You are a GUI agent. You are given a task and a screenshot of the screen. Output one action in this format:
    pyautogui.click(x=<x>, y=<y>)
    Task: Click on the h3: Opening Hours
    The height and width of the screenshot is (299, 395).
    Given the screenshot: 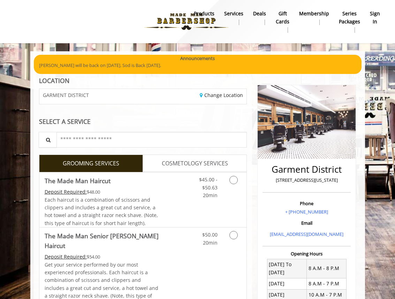 What is the action you would take?
    pyautogui.click(x=307, y=254)
    